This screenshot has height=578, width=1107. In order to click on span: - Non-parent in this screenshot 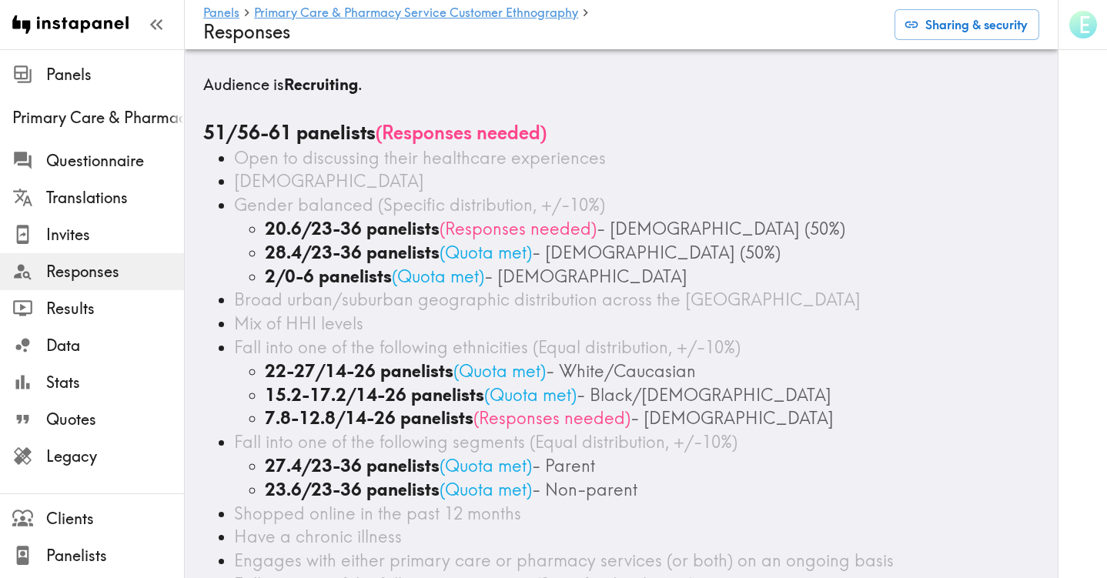, I will do `click(584, 490)`.